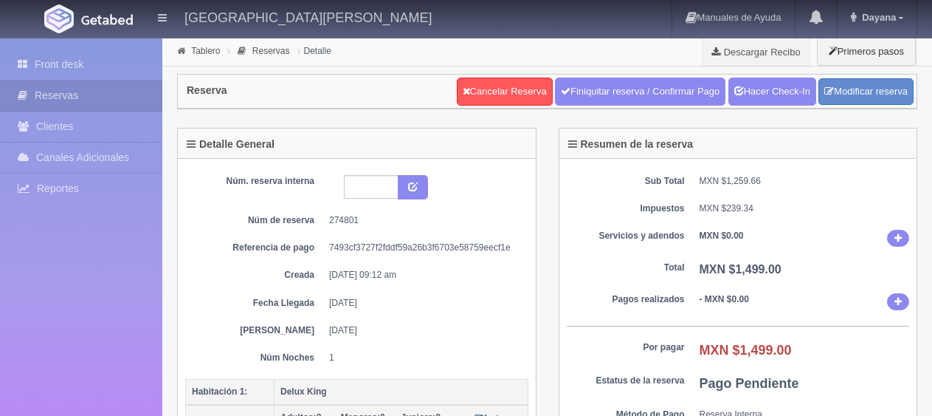 Image resolution: width=932 pixels, height=416 pixels. I want to click on dt: Núm de reserva, so click(255, 220).